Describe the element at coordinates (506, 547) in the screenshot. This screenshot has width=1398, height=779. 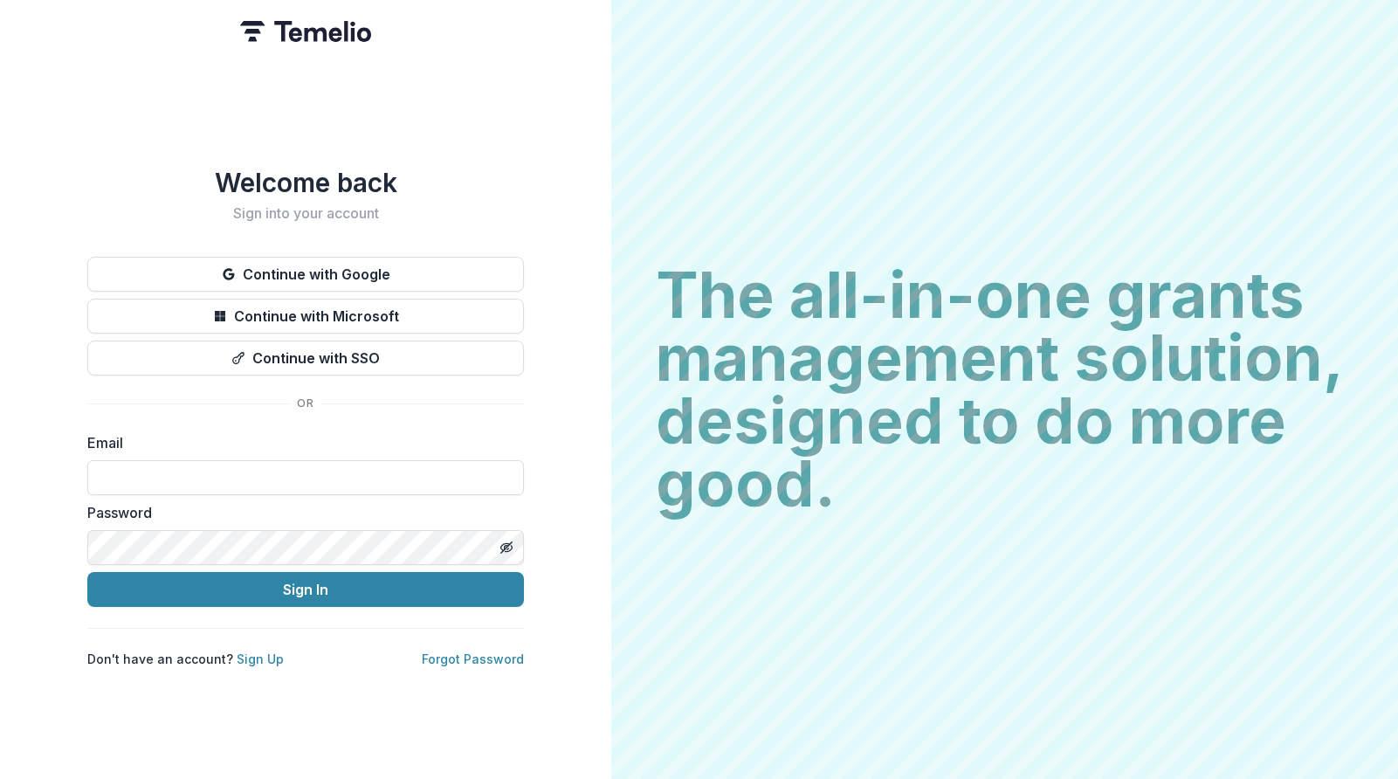
I see `button: Toggle password visibility` at that location.